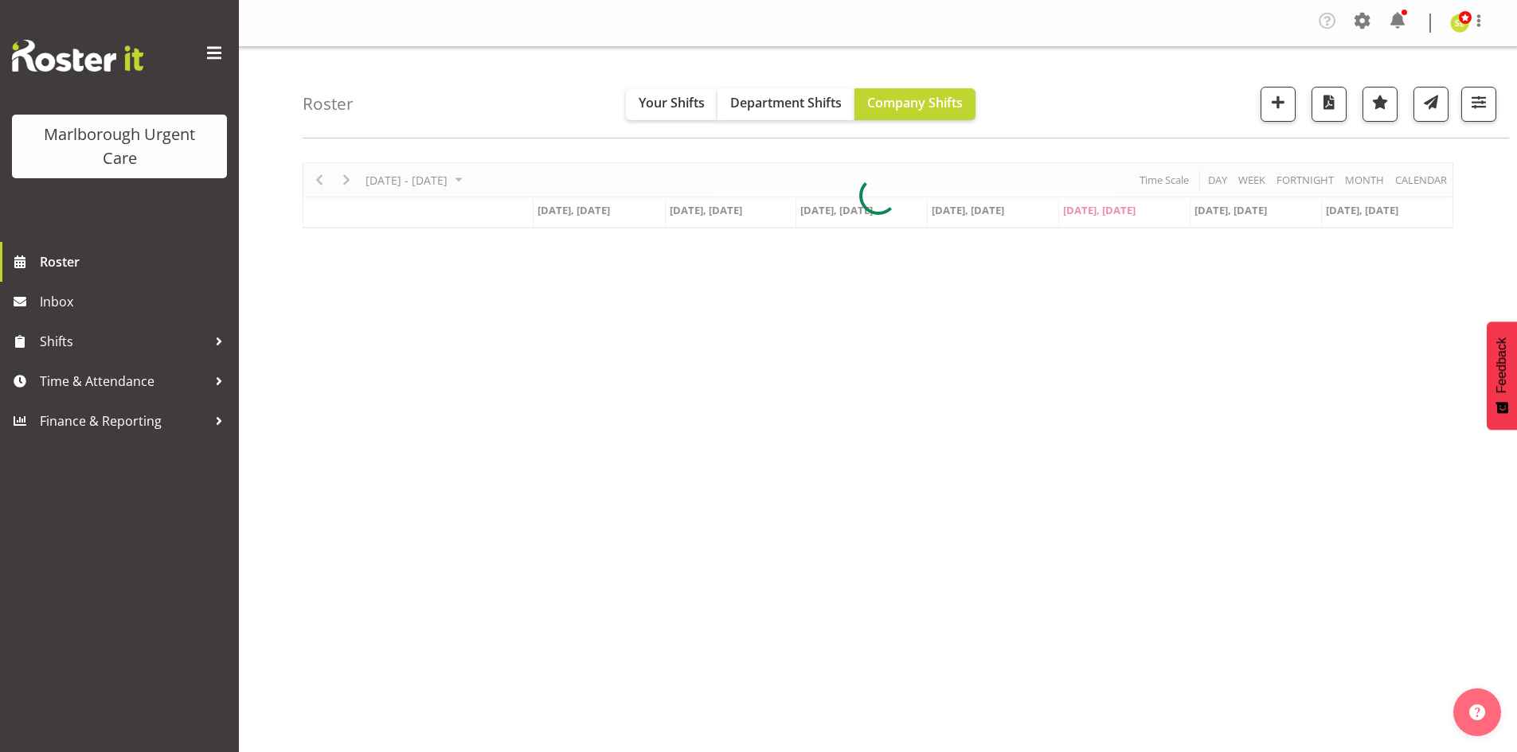  I want to click on span: Your Shifts, so click(671, 103).